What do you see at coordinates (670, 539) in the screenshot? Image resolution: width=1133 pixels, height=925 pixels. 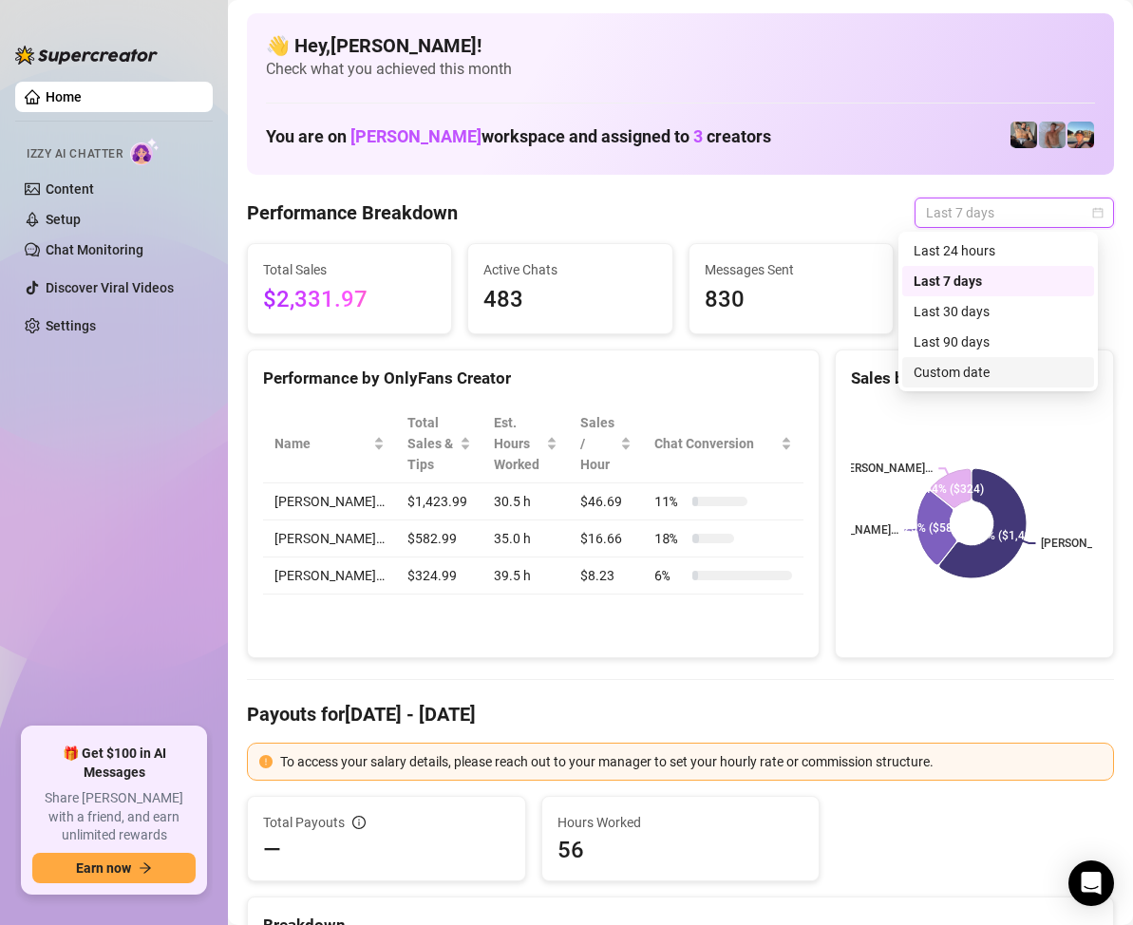 I see `span: 18 %` at bounding box center [670, 539].